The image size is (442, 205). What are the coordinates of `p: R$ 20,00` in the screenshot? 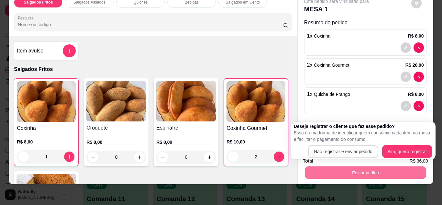 It's located at (415, 65).